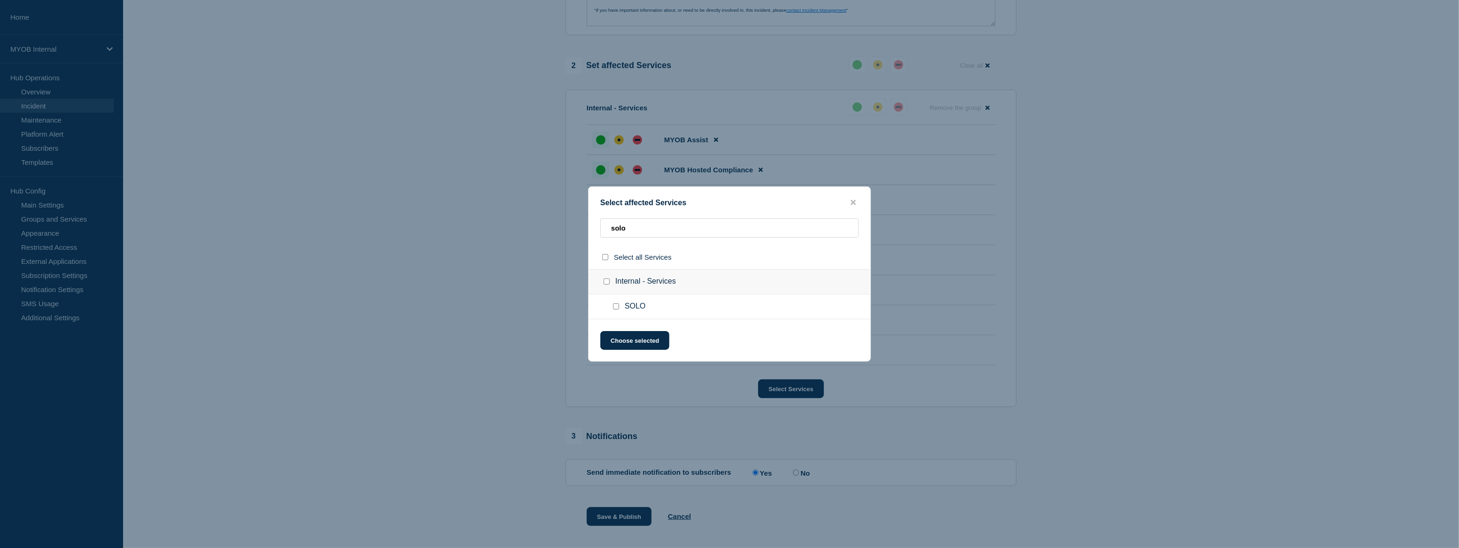  What do you see at coordinates (729, 202) in the screenshot?
I see `div: Select affected Services` at bounding box center [729, 202].